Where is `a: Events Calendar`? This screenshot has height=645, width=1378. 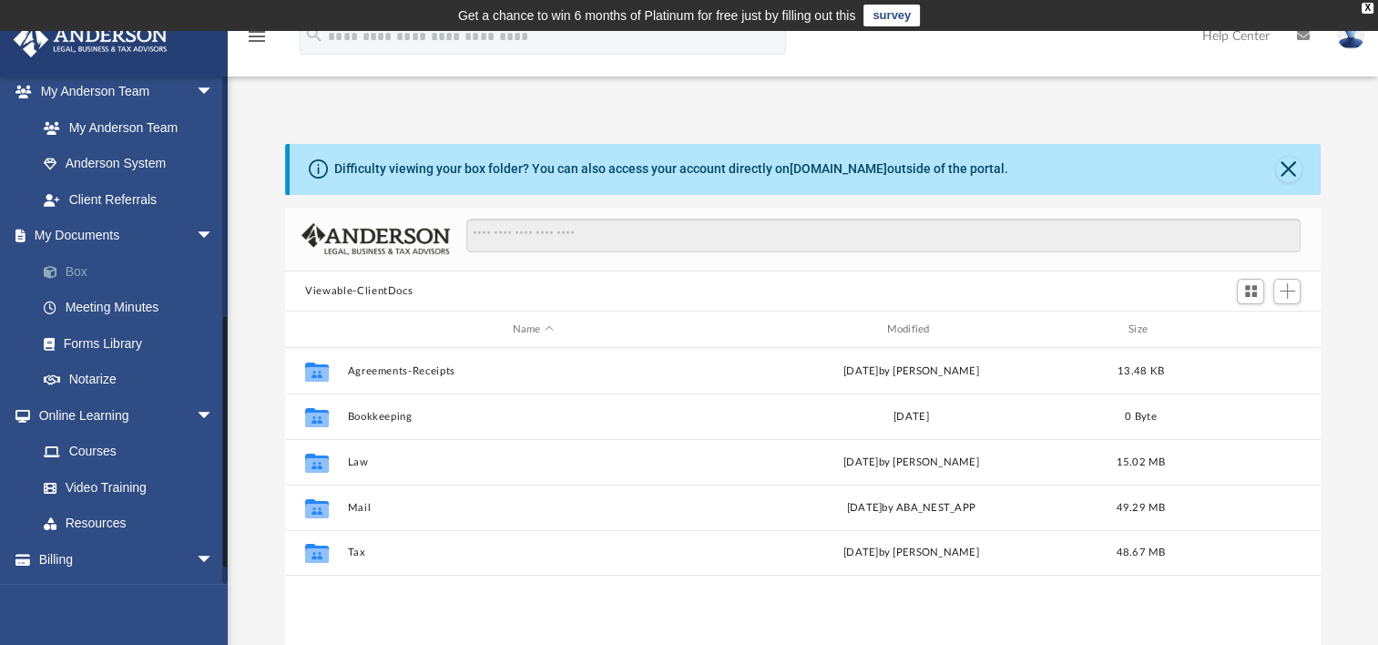
a: Events Calendar is located at coordinates (127, 596).